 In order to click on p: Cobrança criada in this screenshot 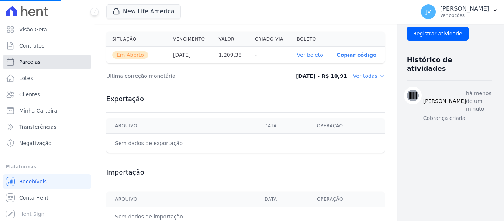, I will do `click(458, 118)`.